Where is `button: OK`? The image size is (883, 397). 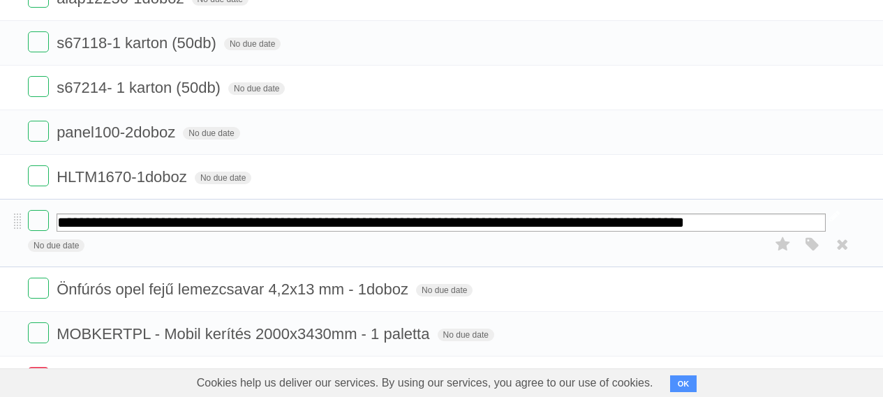 button: OK is located at coordinates (683, 384).